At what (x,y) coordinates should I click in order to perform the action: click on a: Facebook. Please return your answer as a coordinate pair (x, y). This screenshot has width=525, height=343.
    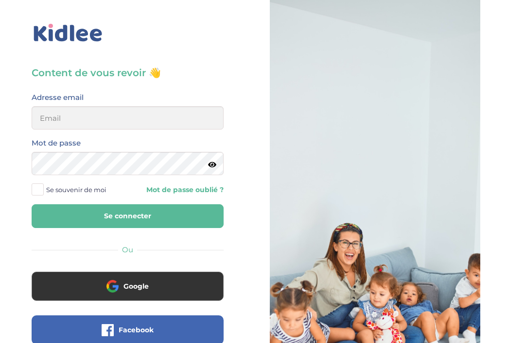
    Looking at the image, I should click on (127, 337).